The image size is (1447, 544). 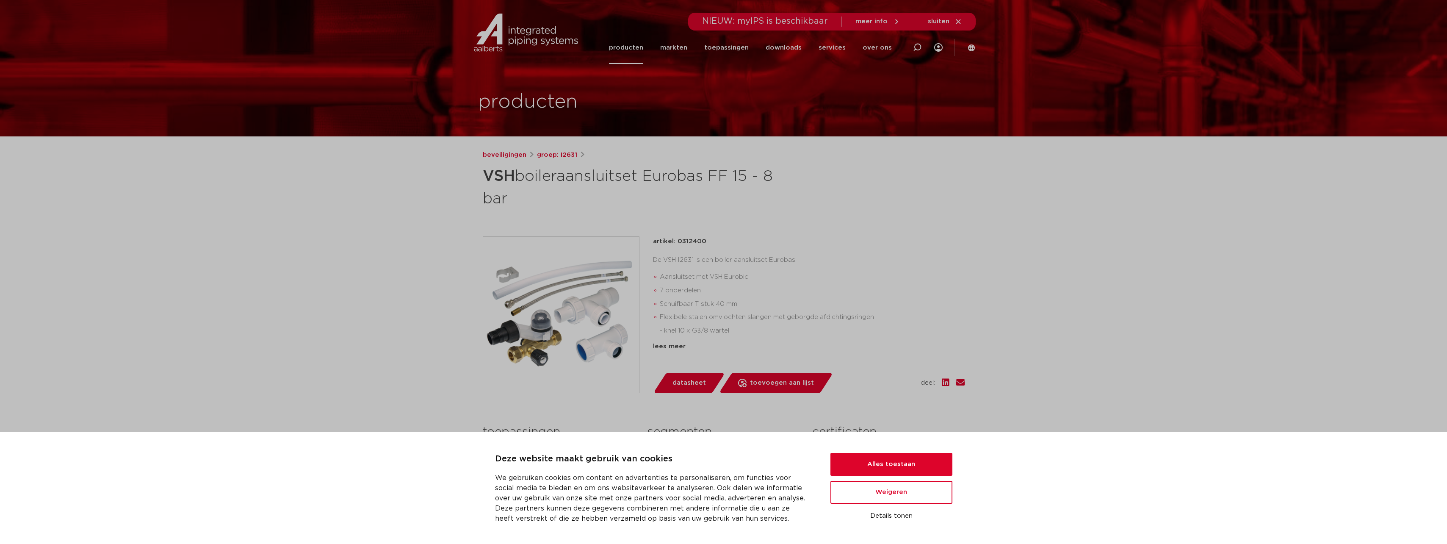 What do you see at coordinates (499, 176) in the screenshot?
I see `strong: VSH` at bounding box center [499, 176].